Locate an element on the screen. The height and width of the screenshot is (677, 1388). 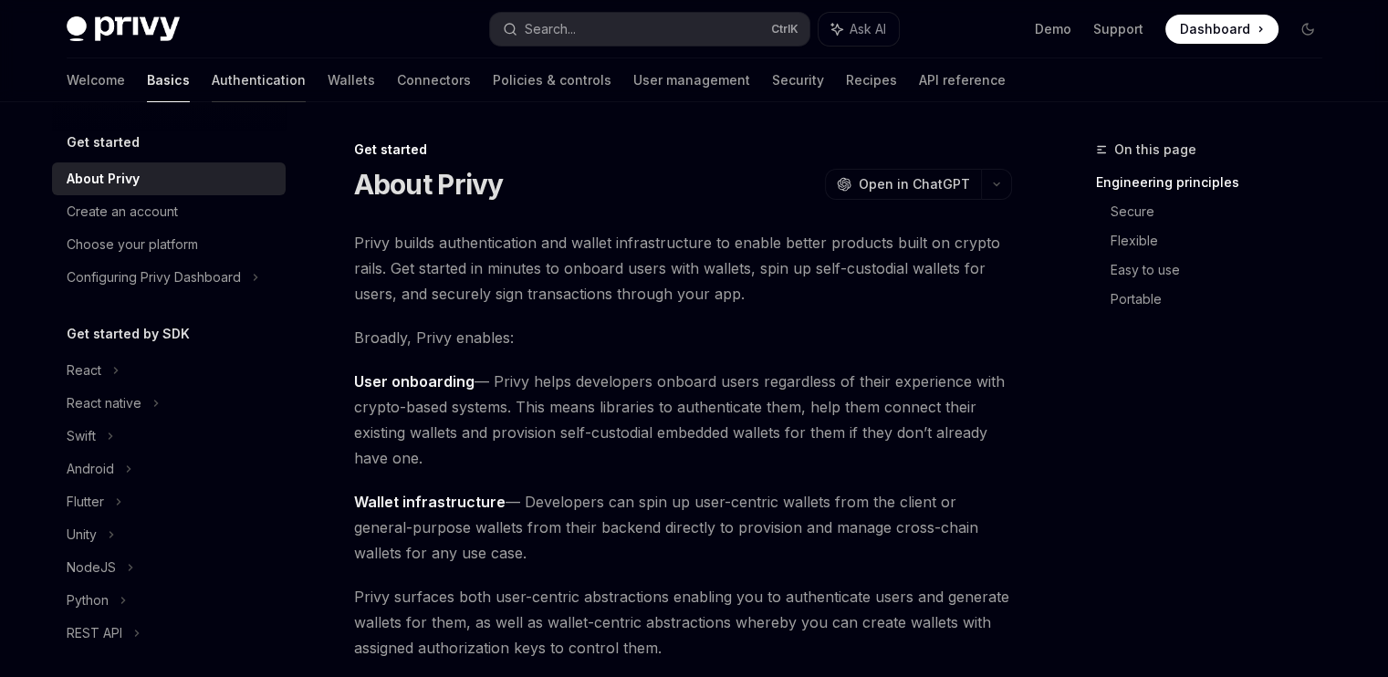
h5: Get started by SDK is located at coordinates (128, 334).